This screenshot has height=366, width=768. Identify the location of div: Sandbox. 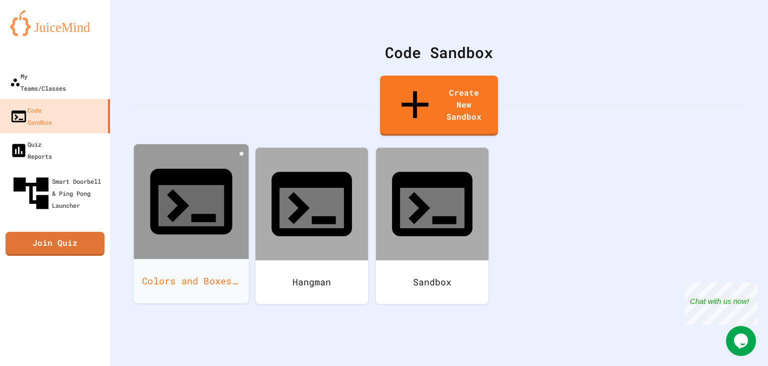
(432, 282).